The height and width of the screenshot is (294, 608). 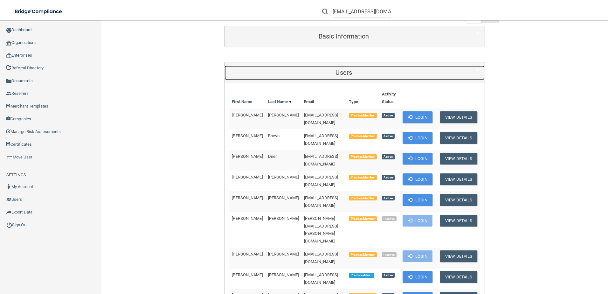 What do you see at coordinates (9, 93) in the screenshot?
I see `img: ic_reseller.de258add.png` at bounding box center [9, 93].